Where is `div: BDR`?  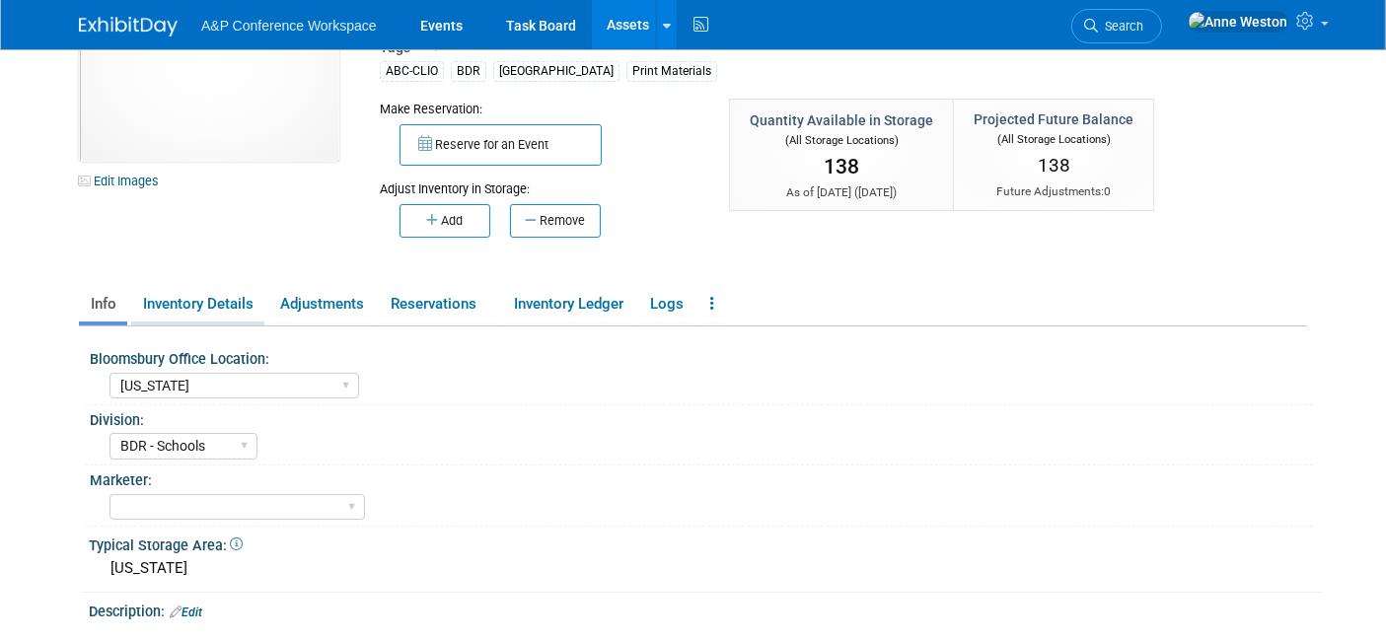
div: BDR is located at coordinates (469, 71).